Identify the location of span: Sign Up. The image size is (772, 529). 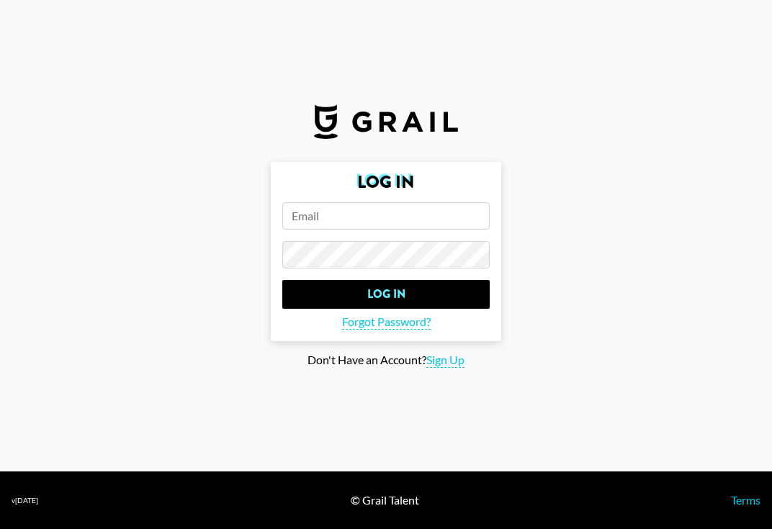
(445, 360).